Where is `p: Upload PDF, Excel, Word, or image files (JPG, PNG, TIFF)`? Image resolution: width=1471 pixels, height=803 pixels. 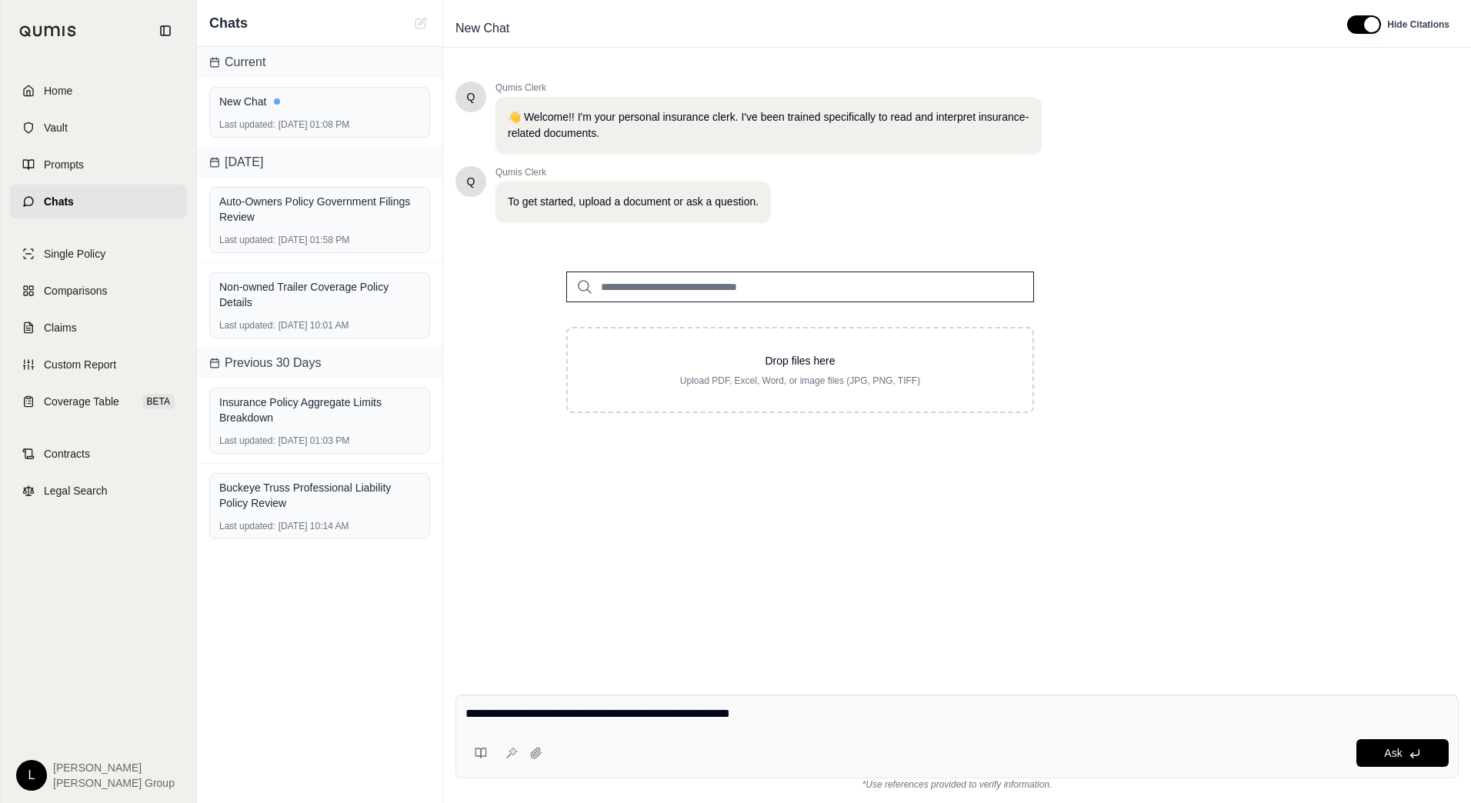
p: Upload PDF, Excel, Word, or image files (JPG, PNG, TIFF) is located at coordinates (800, 381).